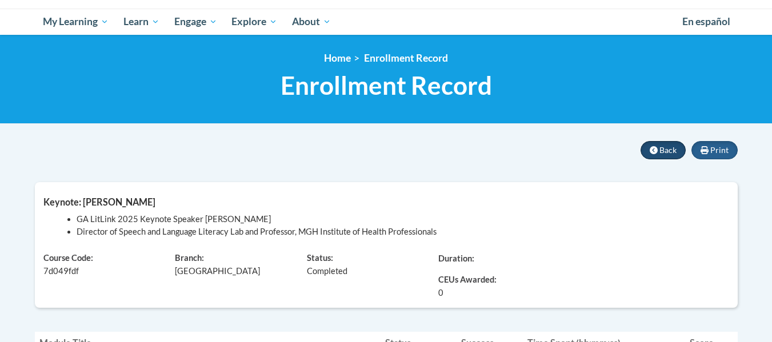 Image resolution: width=772 pixels, height=342 pixels. Describe the element at coordinates (76, 22) in the screenshot. I see `a: My Learning` at that location.